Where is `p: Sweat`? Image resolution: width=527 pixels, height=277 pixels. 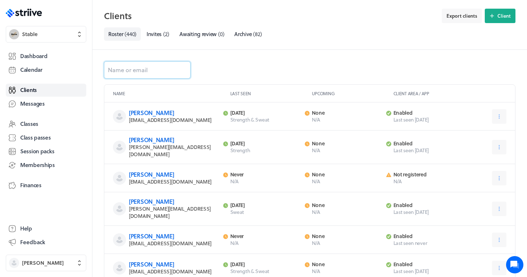
p: Sweat is located at coordinates (265, 212).